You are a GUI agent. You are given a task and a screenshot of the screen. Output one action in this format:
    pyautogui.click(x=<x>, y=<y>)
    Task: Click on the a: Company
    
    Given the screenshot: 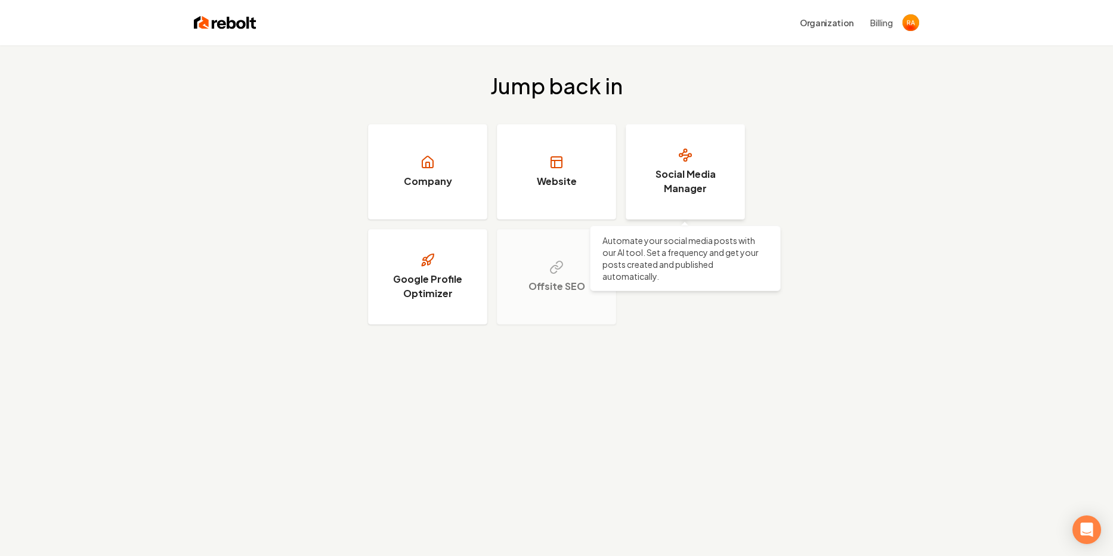 What is the action you would take?
    pyautogui.click(x=427, y=172)
    